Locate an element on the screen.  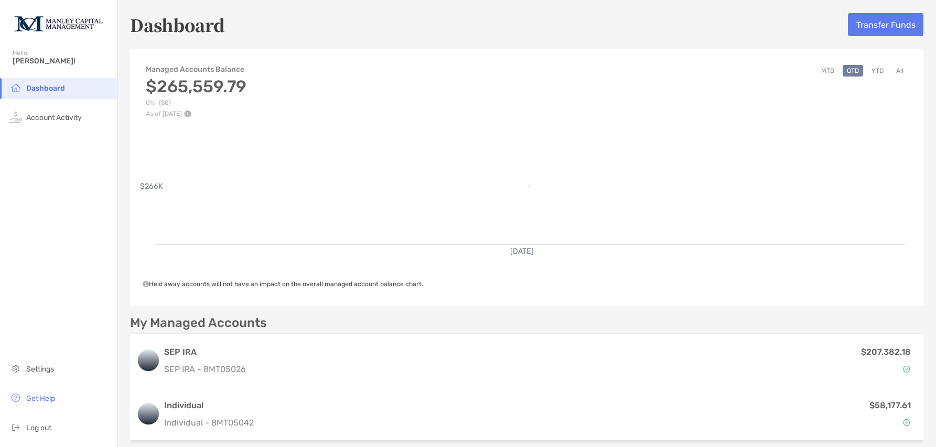
button: All is located at coordinates (900, 71).